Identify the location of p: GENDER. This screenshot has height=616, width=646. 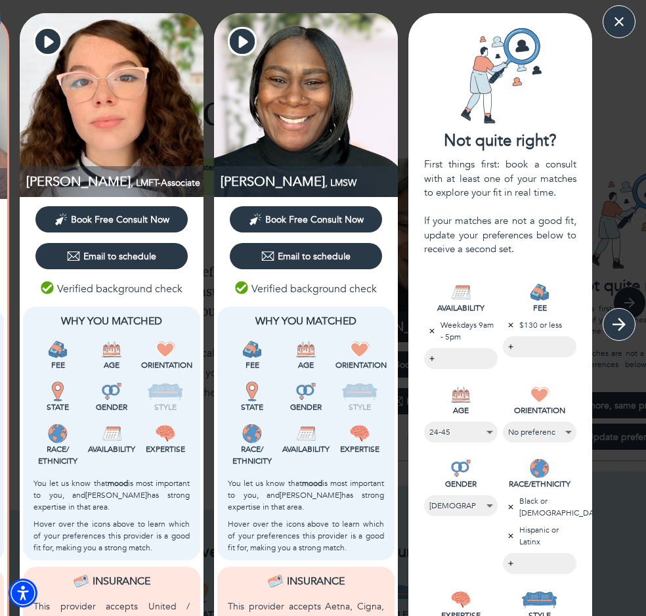
(461, 484).